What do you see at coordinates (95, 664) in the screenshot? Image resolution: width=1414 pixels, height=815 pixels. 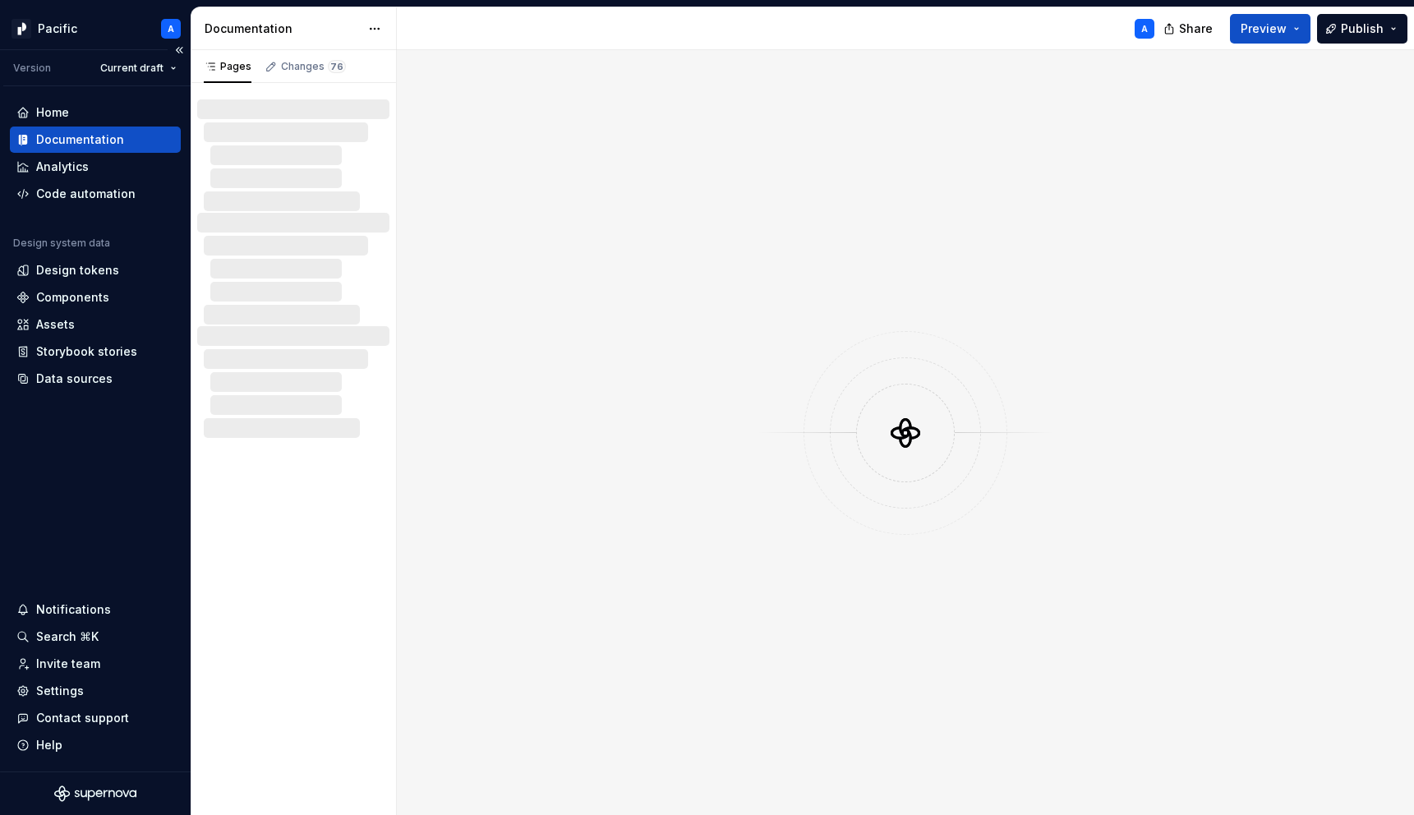 I see `a: Invite team` at bounding box center [95, 664].